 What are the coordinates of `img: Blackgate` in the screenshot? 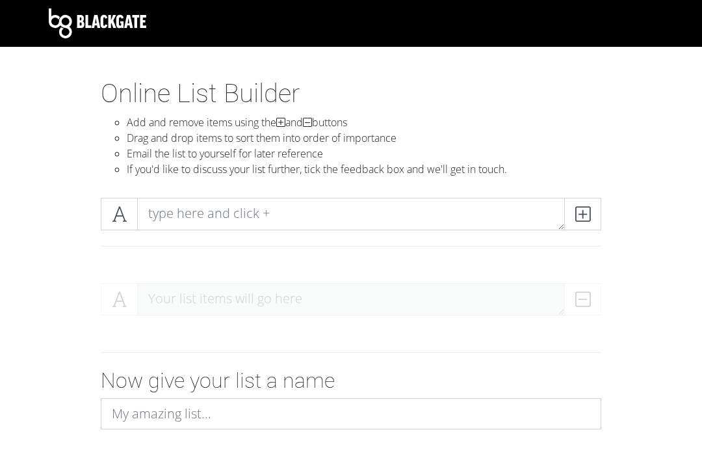 It's located at (98, 23).